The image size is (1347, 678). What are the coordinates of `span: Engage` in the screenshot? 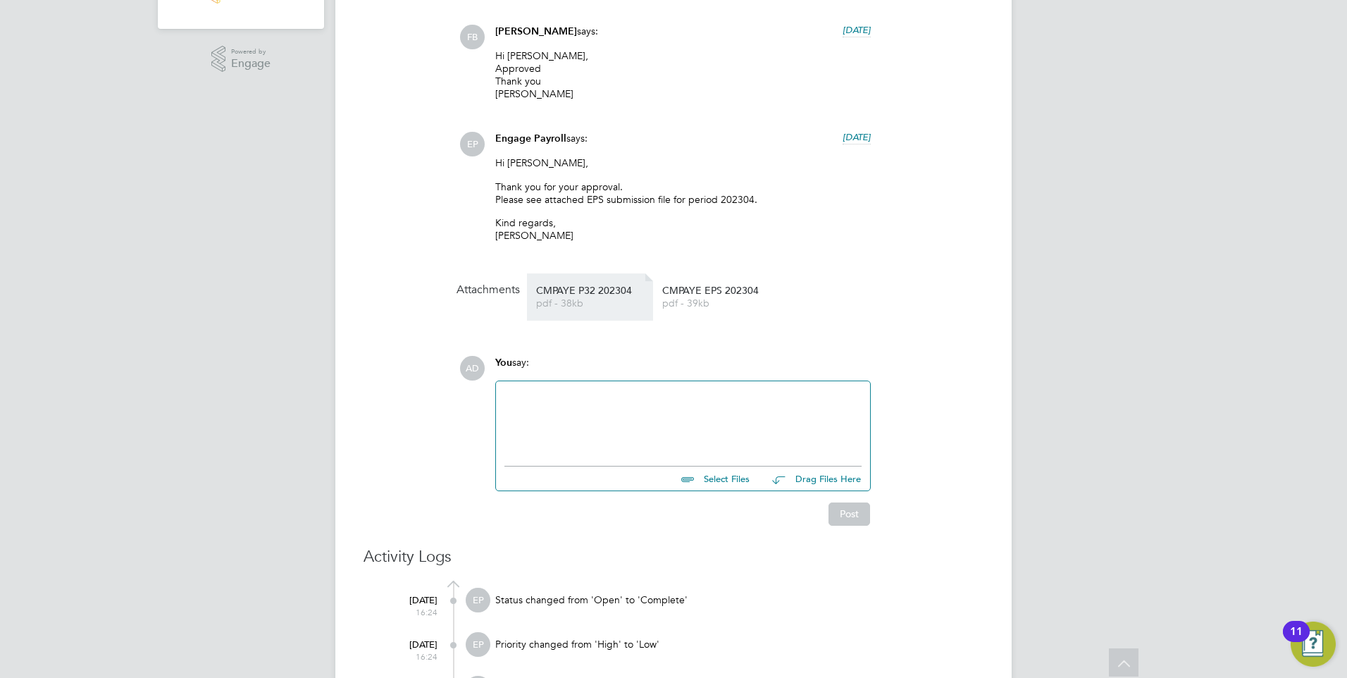 It's located at (251, 63).